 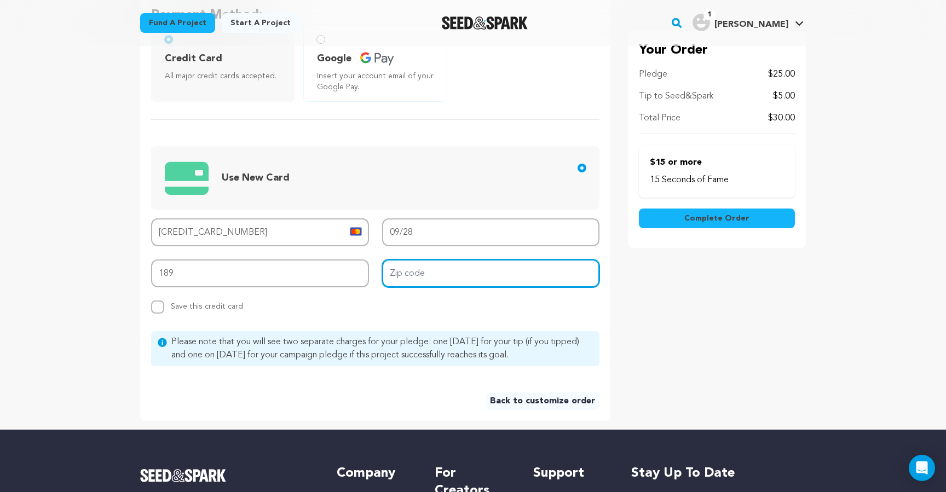 I want to click on input: Card number, so click(x=260, y=232).